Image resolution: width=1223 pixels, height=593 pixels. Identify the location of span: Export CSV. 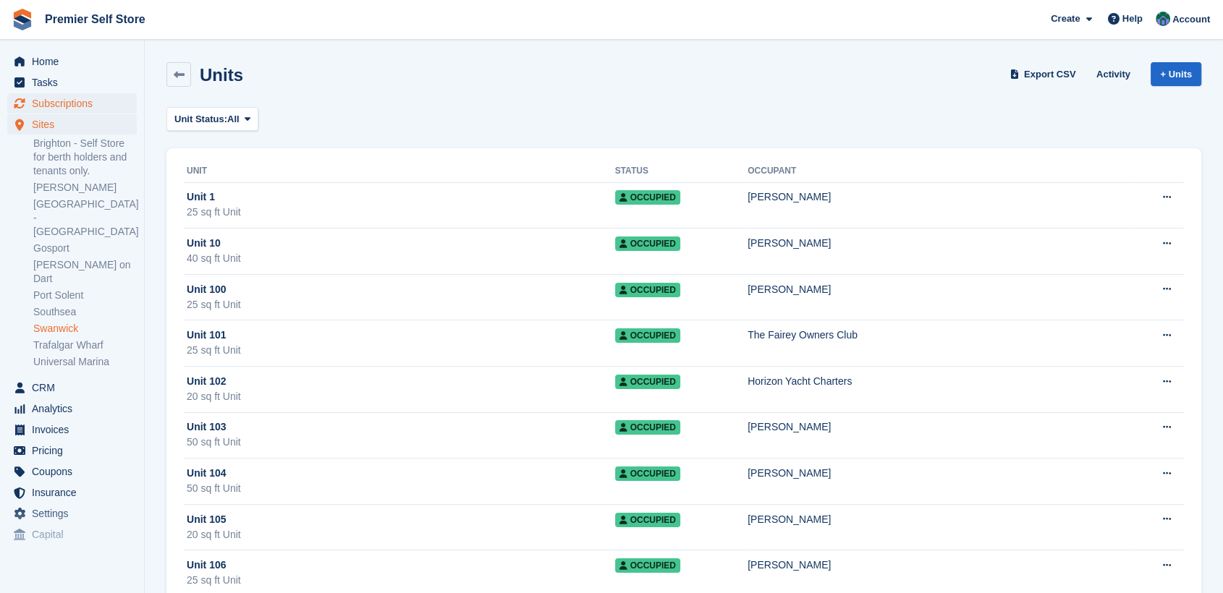
(1050, 75).